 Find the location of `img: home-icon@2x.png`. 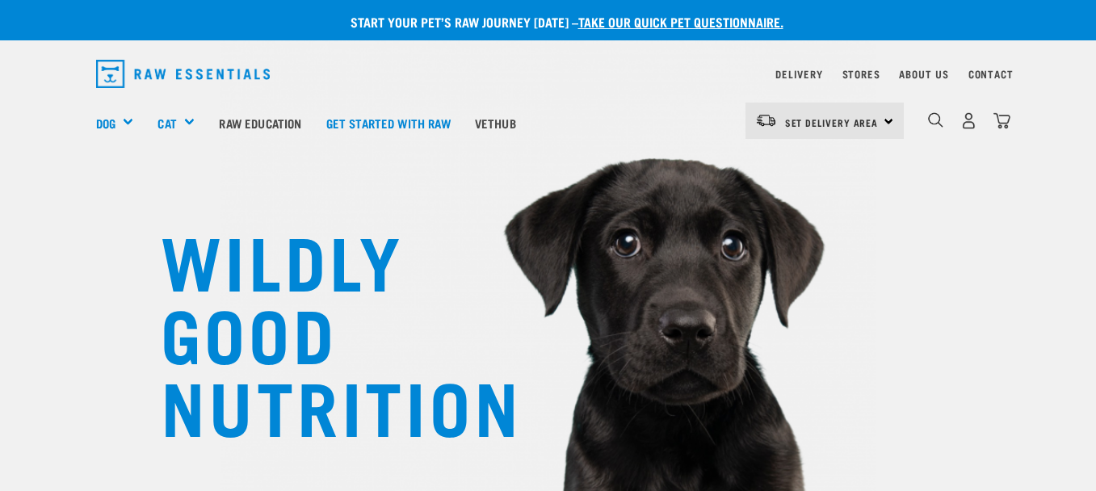

img: home-icon@2x.png is located at coordinates (1002, 120).